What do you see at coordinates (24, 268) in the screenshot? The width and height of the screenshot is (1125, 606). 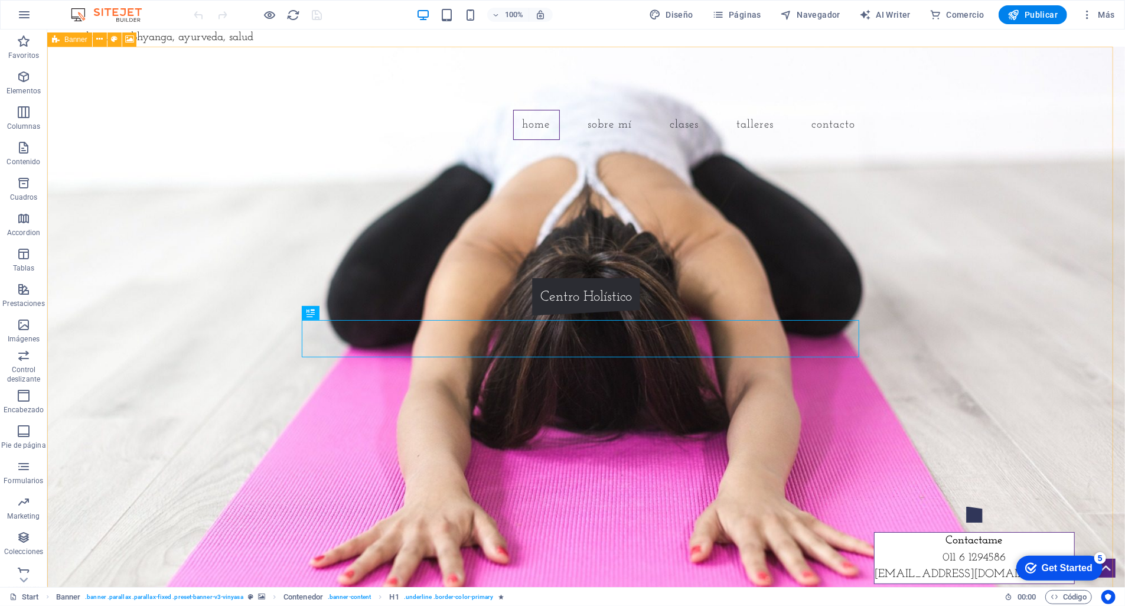 I see `p: Tablas` at bounding box center [24, 268].